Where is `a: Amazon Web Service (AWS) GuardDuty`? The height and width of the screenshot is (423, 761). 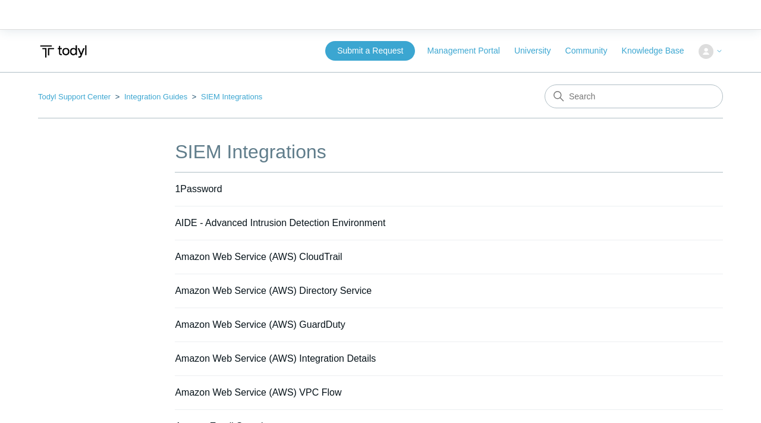
a: Amazon Web Service (AWS) GuardDuty is located at coordinates (260, 324).